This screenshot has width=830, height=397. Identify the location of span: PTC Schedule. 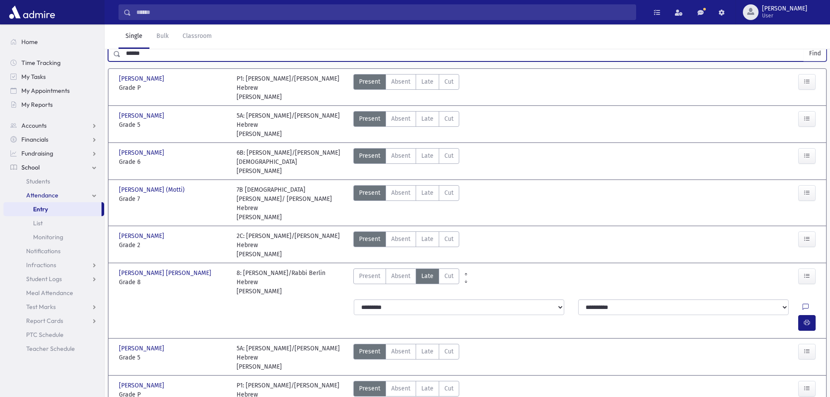
(45, 335).